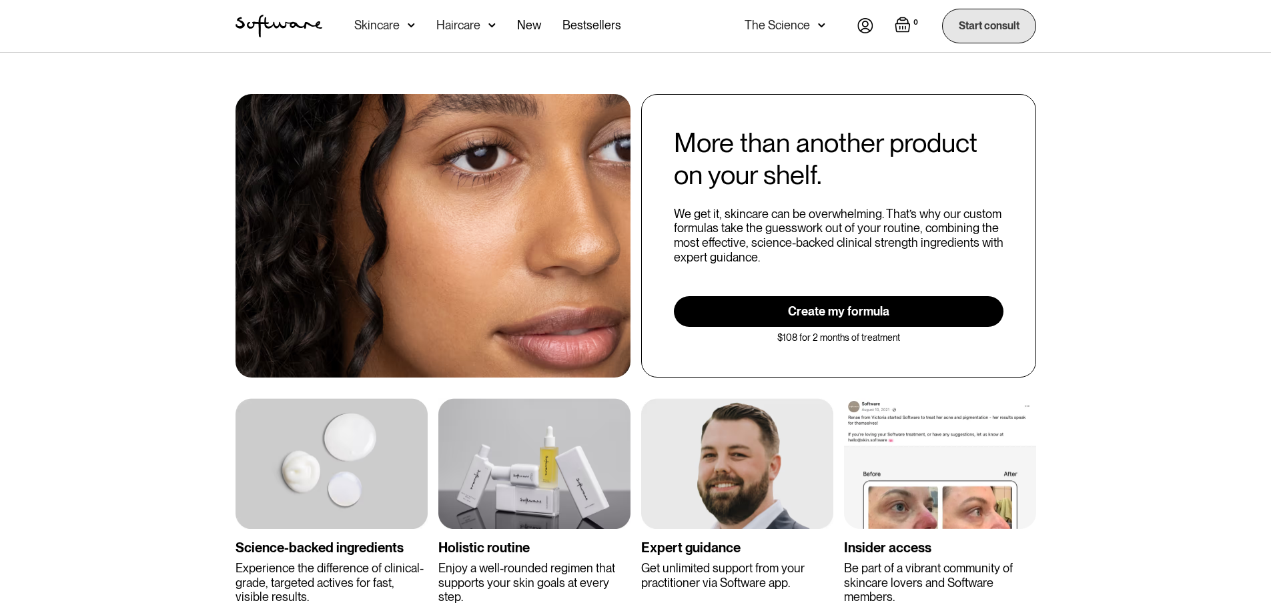  I want to click on a: home, so click(279, 26).